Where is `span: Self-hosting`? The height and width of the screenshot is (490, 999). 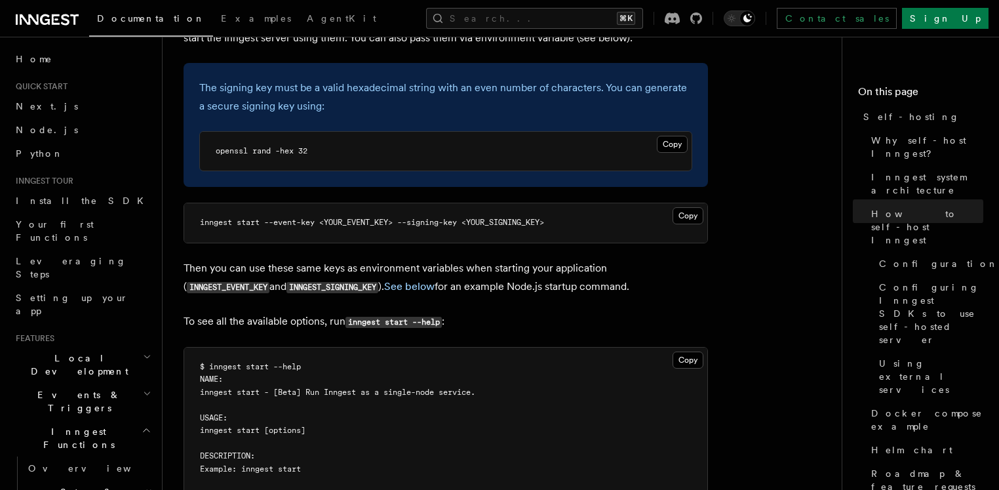
span: Self-hosting is located at coordinates (911, 117).